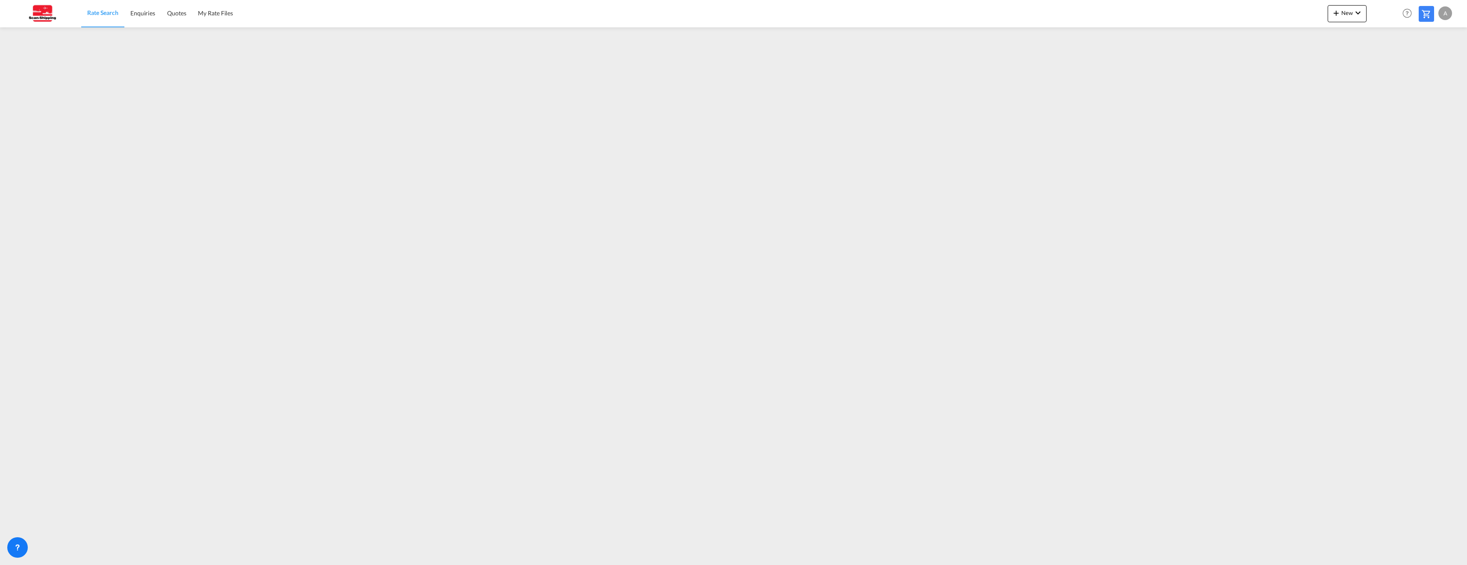 The image size is (1467, 565). Describe the element at coordinates (1358, 13) in the screenshot. I see `md-icon: icon-chevron-down` at that location.